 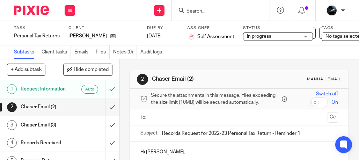 I want to click on span: In progress, so click(x=259, y=36).